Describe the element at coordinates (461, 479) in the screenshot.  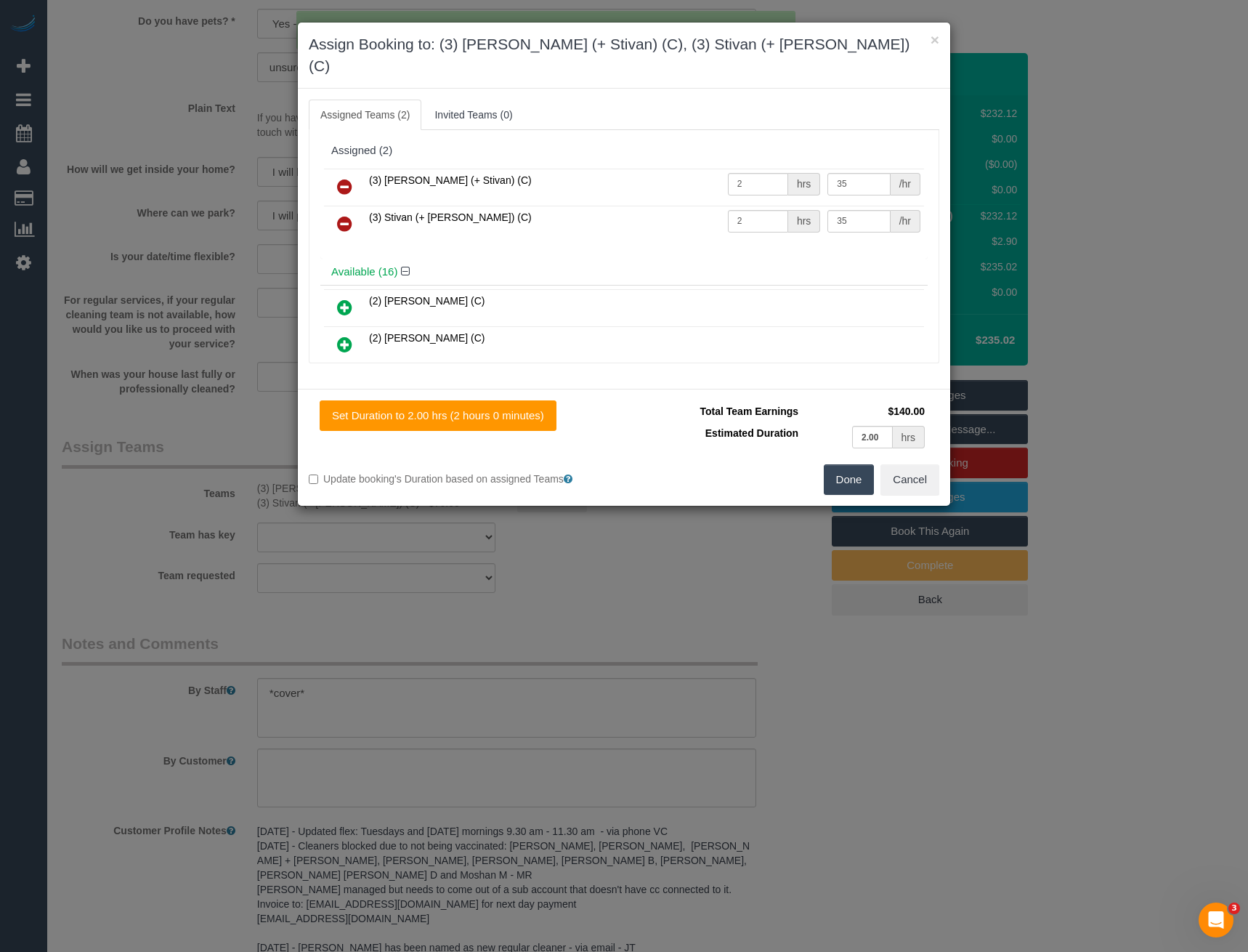
I see `label: Update booking's Duration based on assigned Teams` at that location.